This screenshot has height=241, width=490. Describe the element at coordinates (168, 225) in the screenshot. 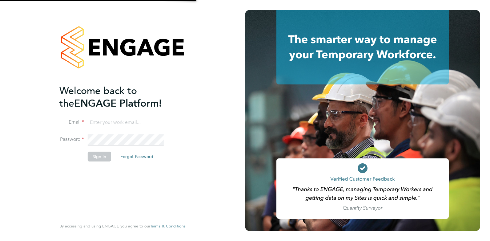

I see `span: Terms & Conditions` at that location.